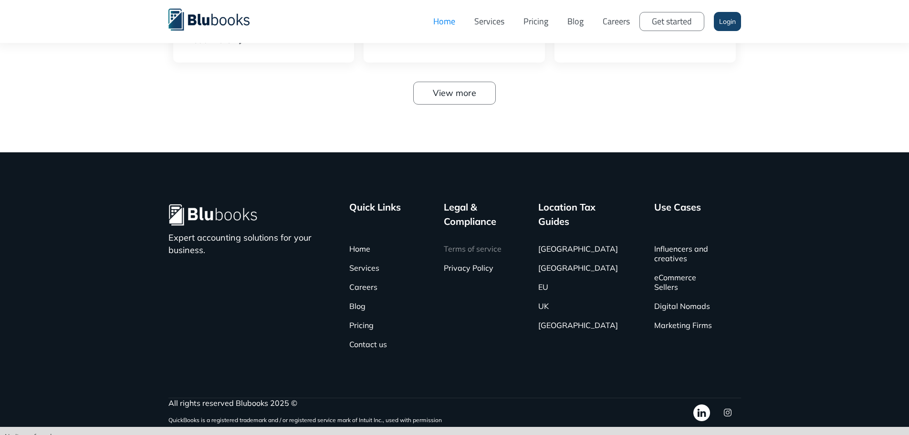 The width and height of the screenshot is (909, 435). I want to click on a: Marketing Firms, so click(683, 325).